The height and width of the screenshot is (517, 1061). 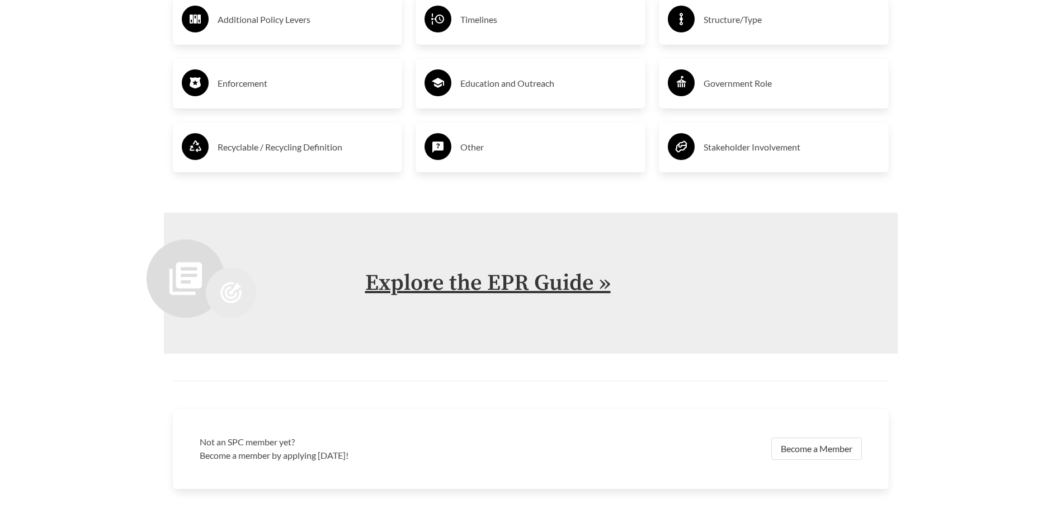 I want to click on h3: Recyclable / Recycling Definition, so click(x=305, y=147).